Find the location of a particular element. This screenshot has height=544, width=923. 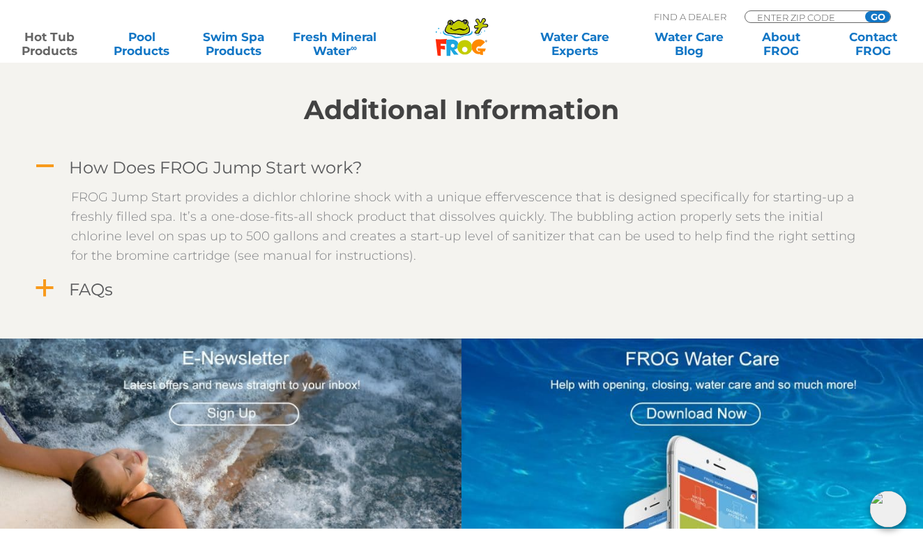

a: A How Does FROG Jump Start work? is located at coordinates (461, 167).